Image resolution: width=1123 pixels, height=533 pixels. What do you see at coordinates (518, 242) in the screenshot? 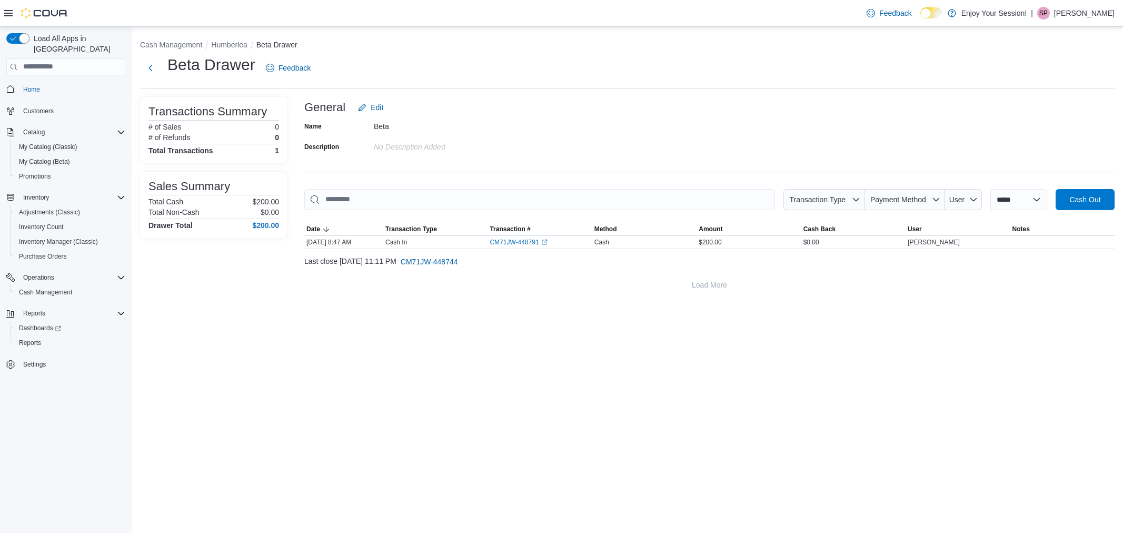
I see `a: CM71JW-448791External link` at bounding box center [518, 242].